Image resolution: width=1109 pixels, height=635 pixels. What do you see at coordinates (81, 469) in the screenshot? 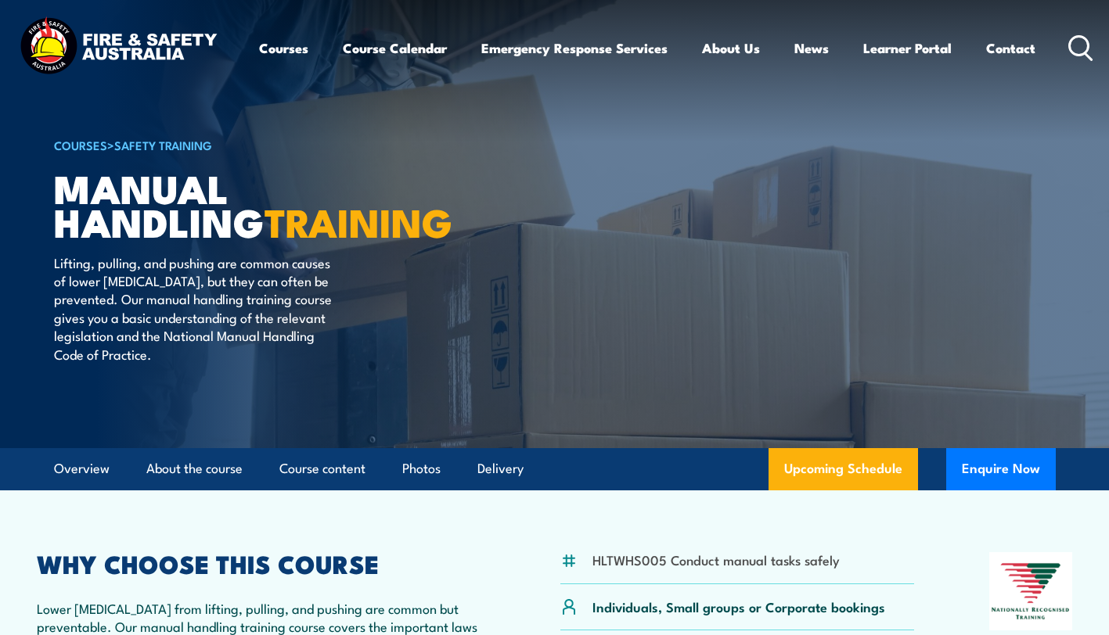
I see `a: Overview` at bounding box center [81, 469].